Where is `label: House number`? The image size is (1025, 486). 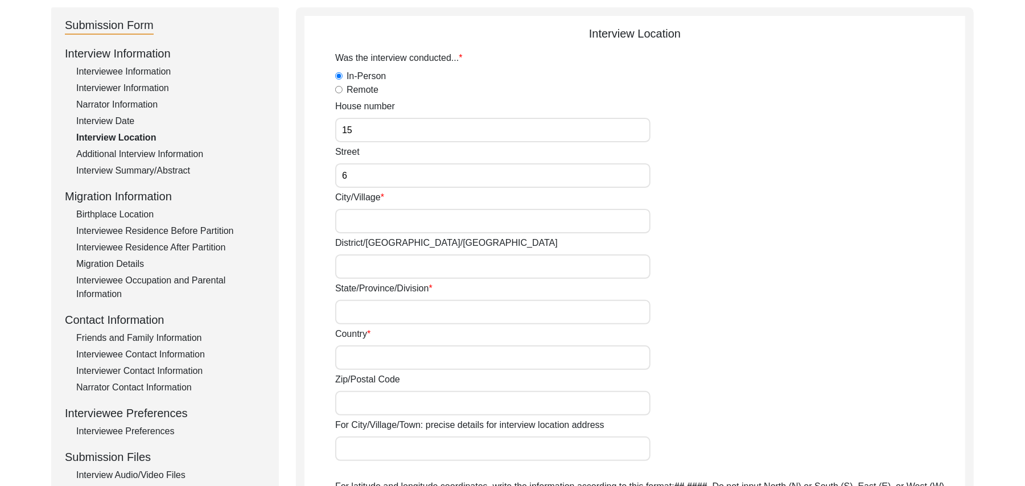 label: House number is located at coordinates (365, 106).